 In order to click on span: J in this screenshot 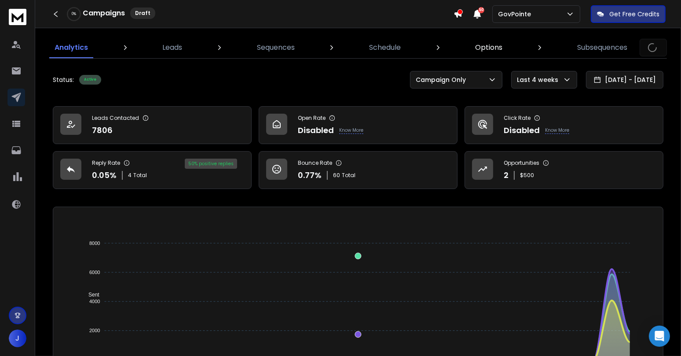, I will do `click(18, 338)`.